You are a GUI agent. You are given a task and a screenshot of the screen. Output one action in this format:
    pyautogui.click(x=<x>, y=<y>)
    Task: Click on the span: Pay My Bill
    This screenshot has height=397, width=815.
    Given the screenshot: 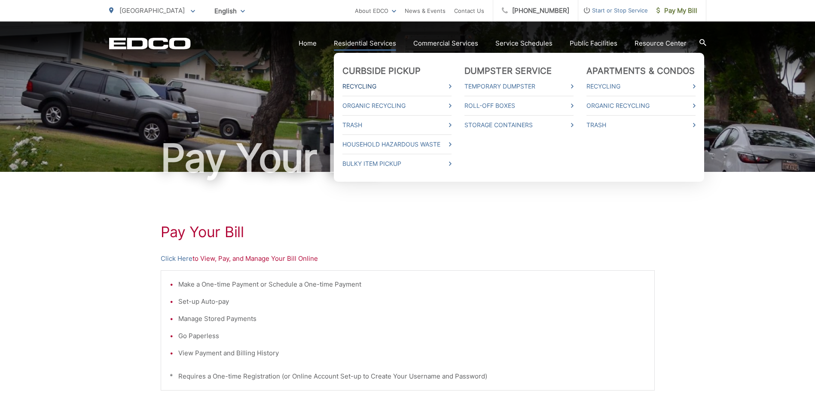 What is the action you would take?
    pyautogui.click(x=677, y=11)
    